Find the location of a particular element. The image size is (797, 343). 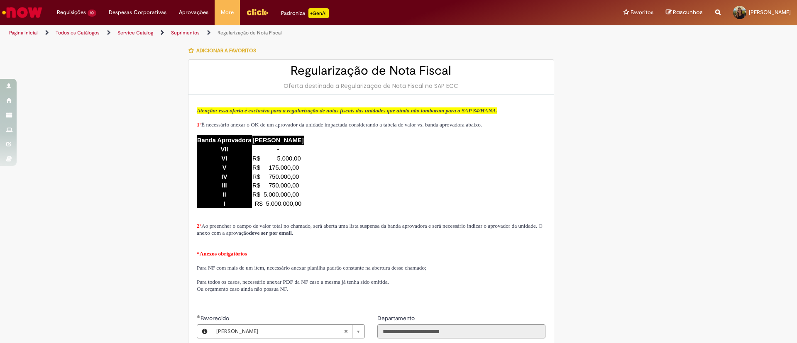

span: 2º is located at coordinates (199, 226).